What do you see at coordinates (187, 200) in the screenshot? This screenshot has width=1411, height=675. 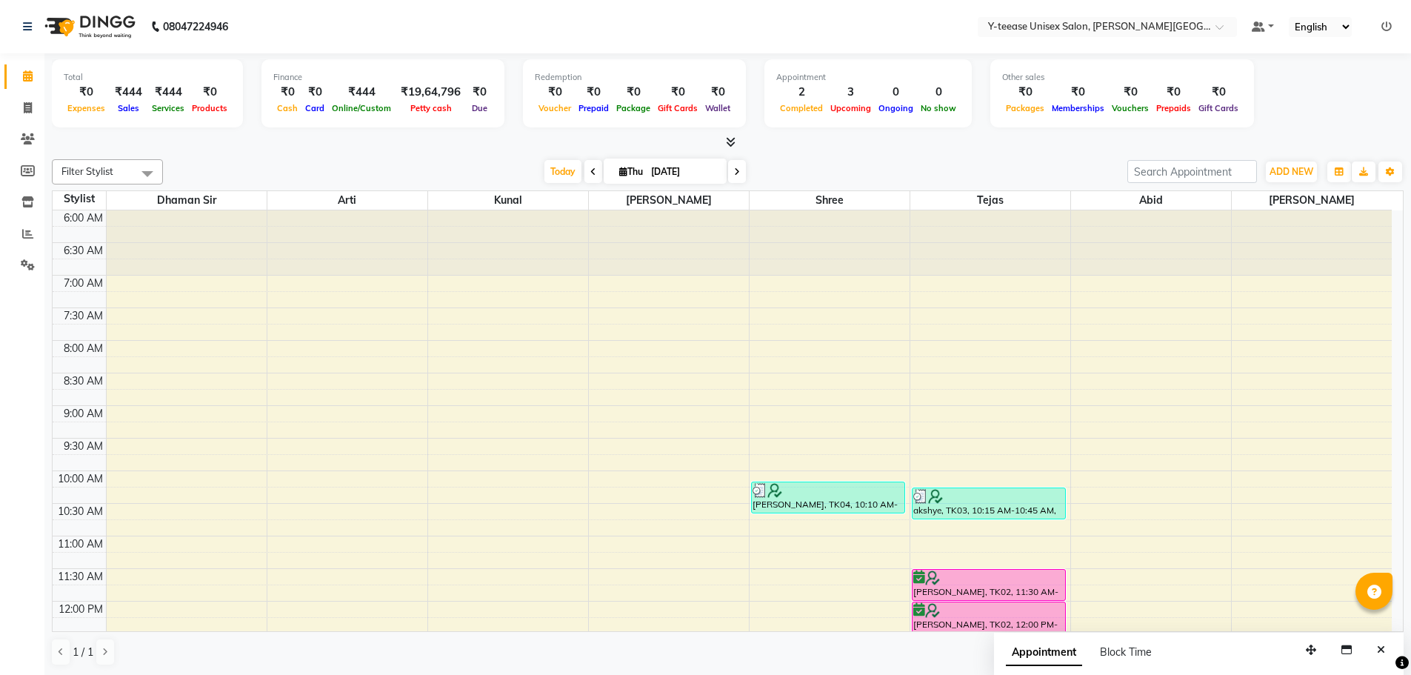 I see `span: Dhaman Sir` at bounding box center [187, 200].